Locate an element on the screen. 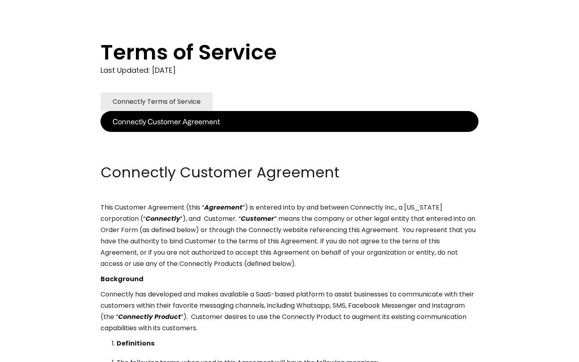  div: Connectly Terms of Service is located at coordinates (156, 102).